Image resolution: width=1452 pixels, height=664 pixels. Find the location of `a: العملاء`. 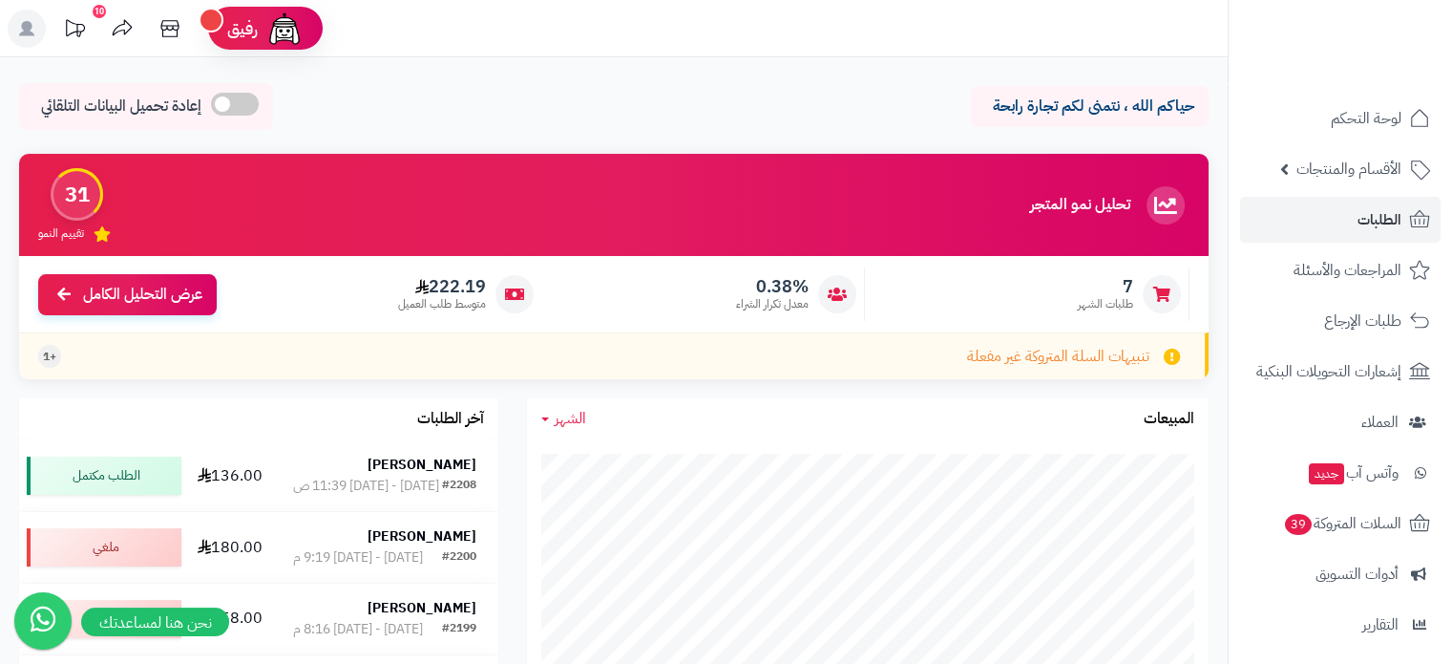

a: العملاء is located at coordinates (1341, 422).